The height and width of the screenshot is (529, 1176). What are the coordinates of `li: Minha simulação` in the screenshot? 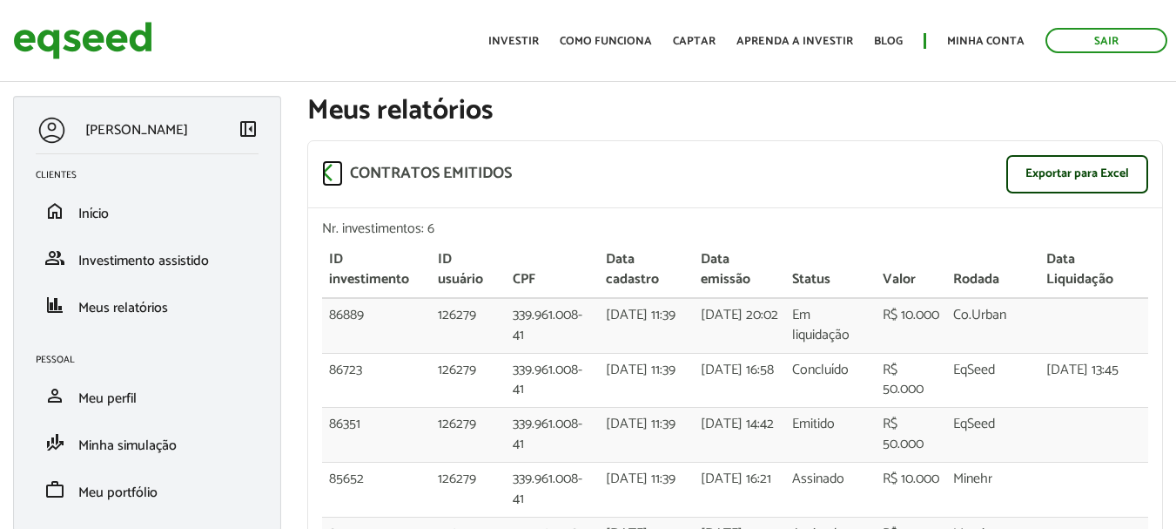 It's located at (147, 442).